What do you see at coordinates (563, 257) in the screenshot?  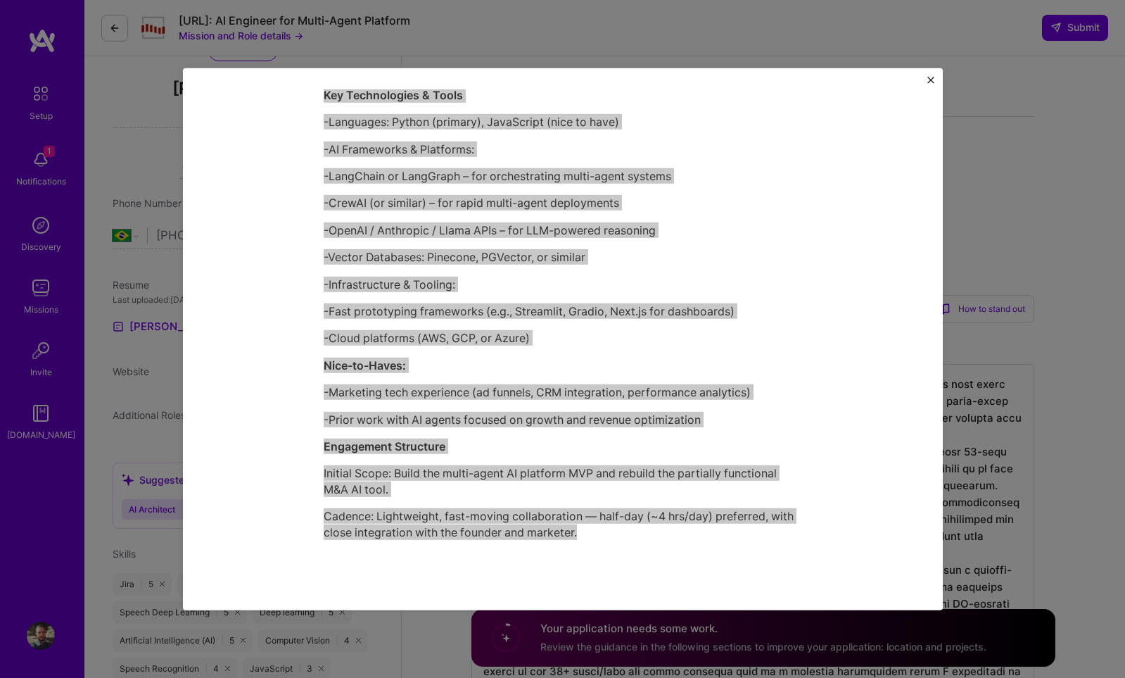 I see `p: -Vector Databases: Pinecone, PGVector, or similar` at bounding box center [563, 257].